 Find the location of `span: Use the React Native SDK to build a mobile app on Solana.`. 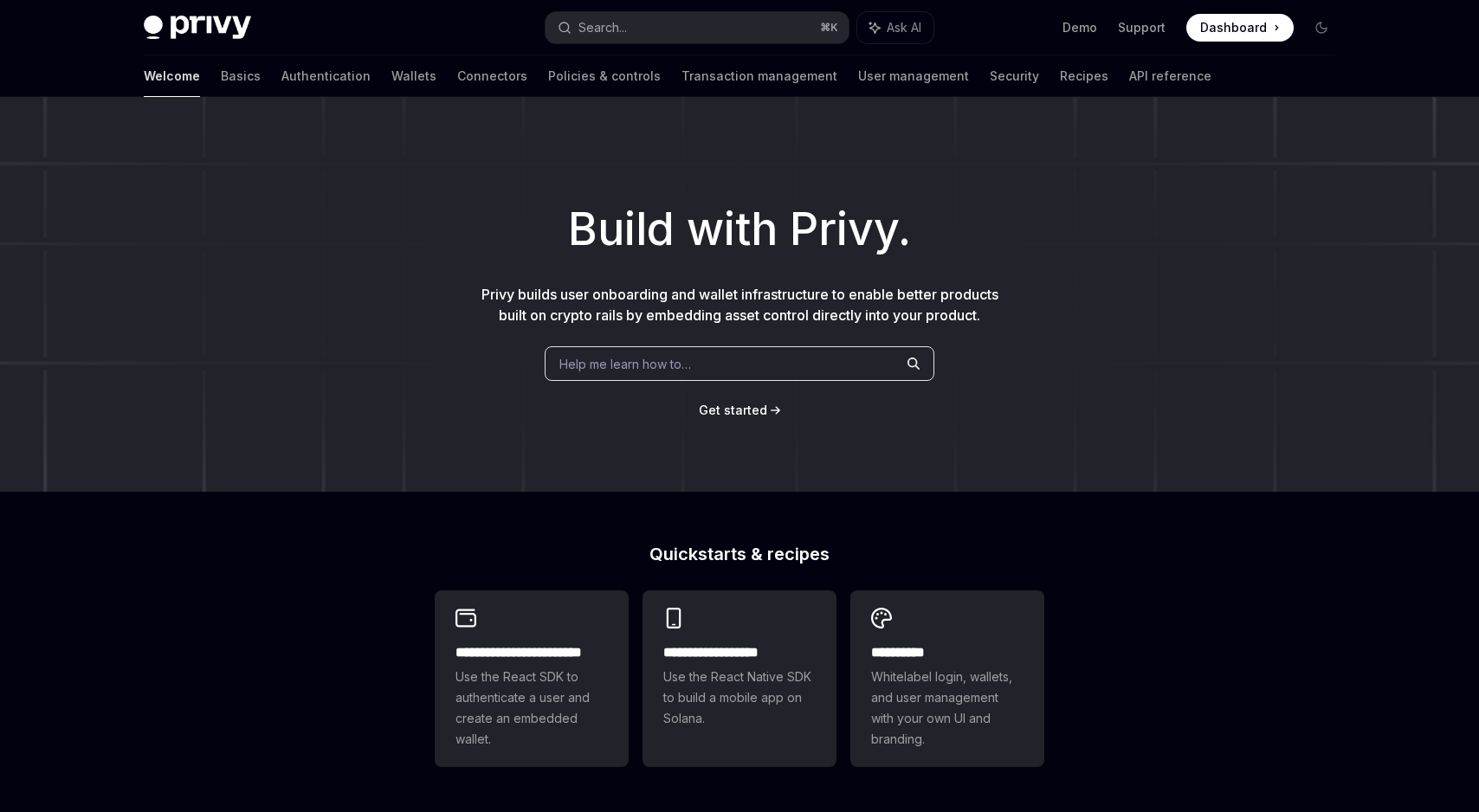

span: Use the React Native SDK to build a mobile app on Solana. is located at coordinates (740, 697).